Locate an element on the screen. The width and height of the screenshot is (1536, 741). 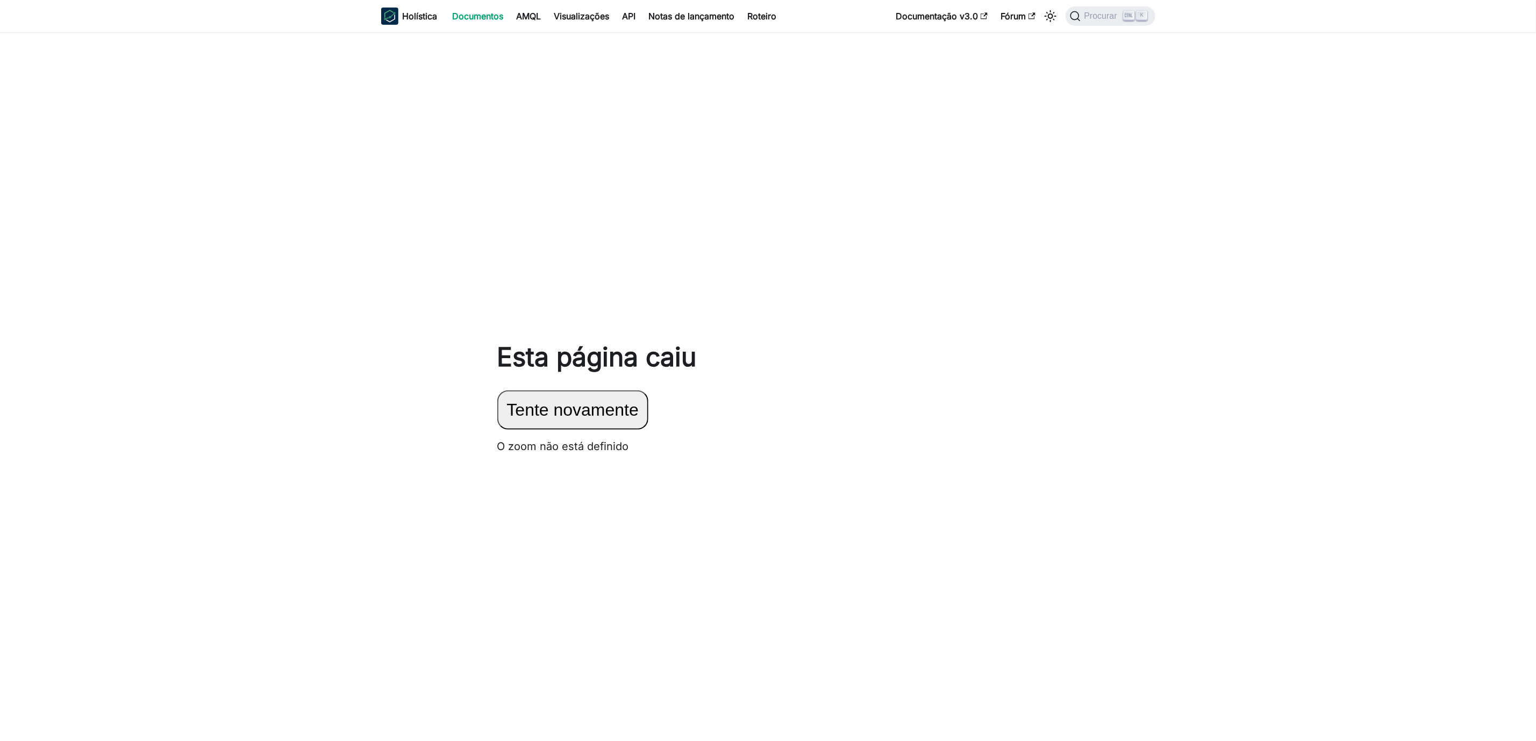
font: Tente novamente is located at coordinates (573, 410).